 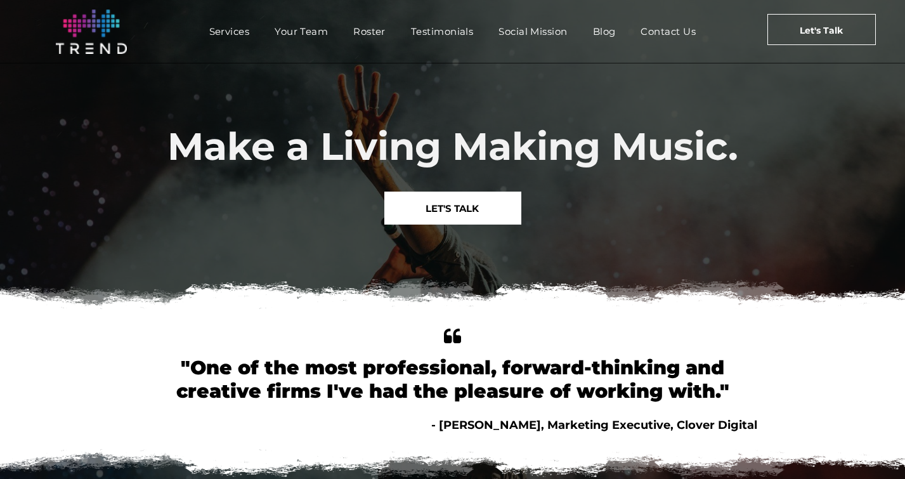 What do you see at coordinates (822, 30) in the screenshot?
I see `span: Let's Talk` at bounding box center [822, 30].